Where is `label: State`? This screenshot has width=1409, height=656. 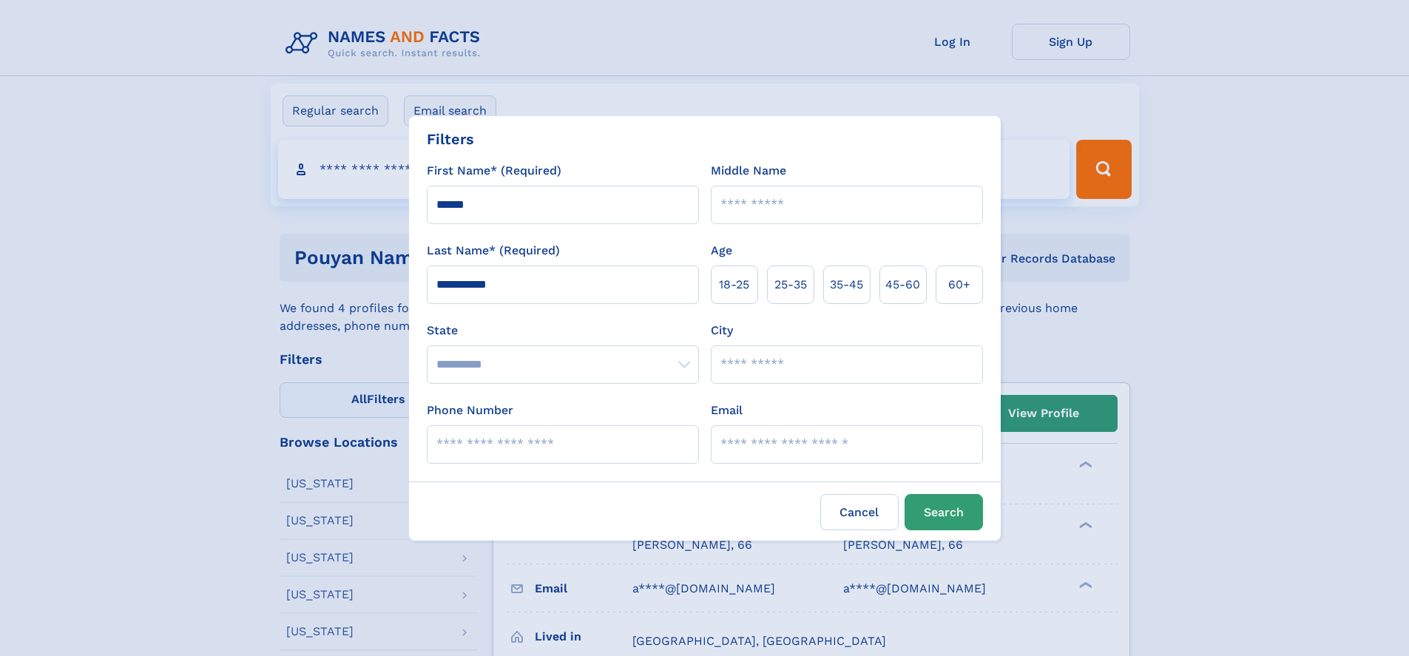
label: State is located at coordinates (563, 331).